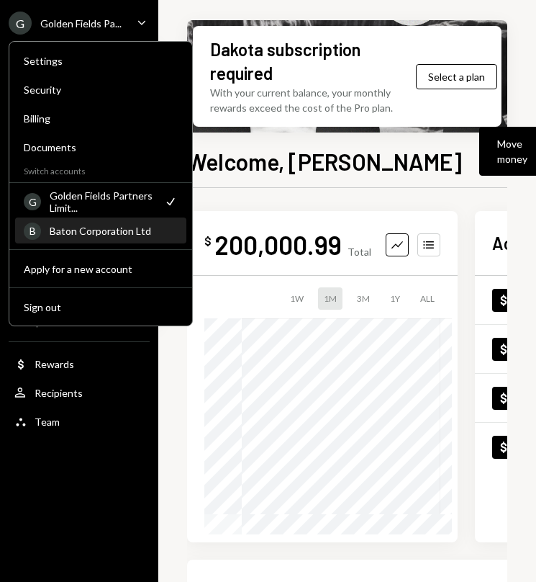  I want to click on div: Recipients, so click(58, 392).